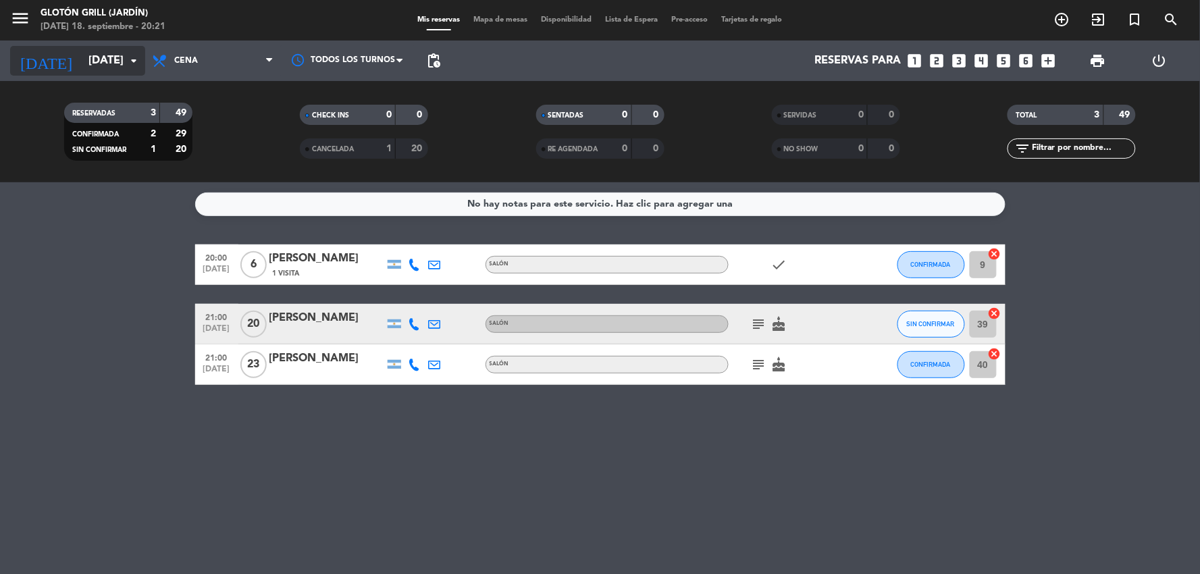  I want to click on span: RE AGENDADA, so click(573, 149).